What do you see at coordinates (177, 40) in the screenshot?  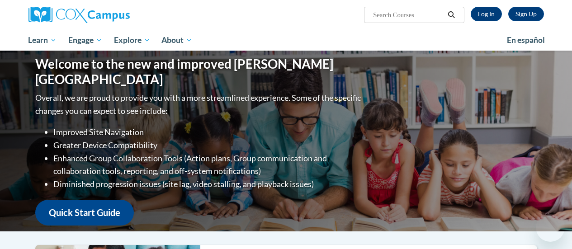 I see `a: About` at bounding box center [177, 40].